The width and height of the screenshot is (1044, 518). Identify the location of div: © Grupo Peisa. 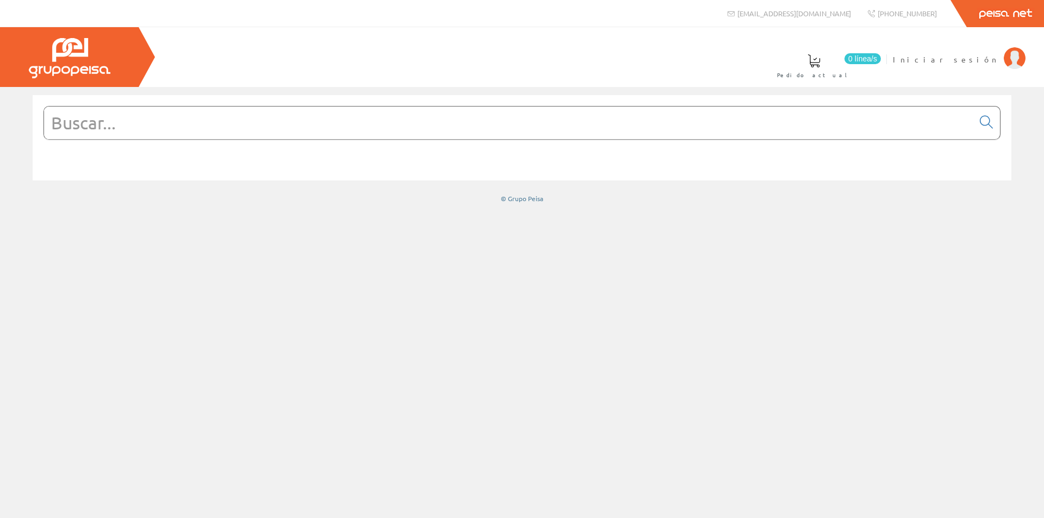
(522, 199).